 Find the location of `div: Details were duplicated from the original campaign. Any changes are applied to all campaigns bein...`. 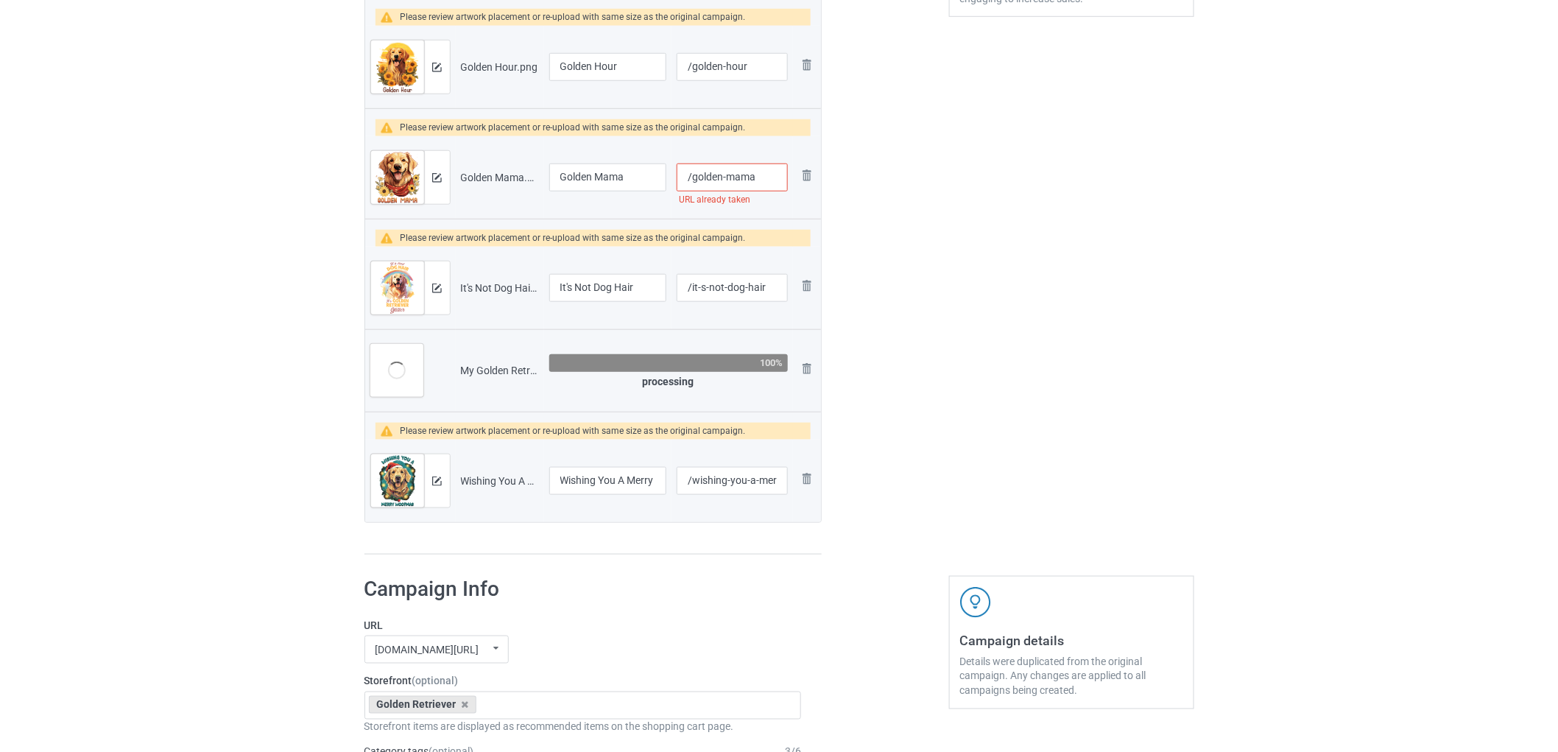

div: Details were duplicated from the original campaign. Any changes are applied to all campaigns bein... is located at coordinates (1071, 676).